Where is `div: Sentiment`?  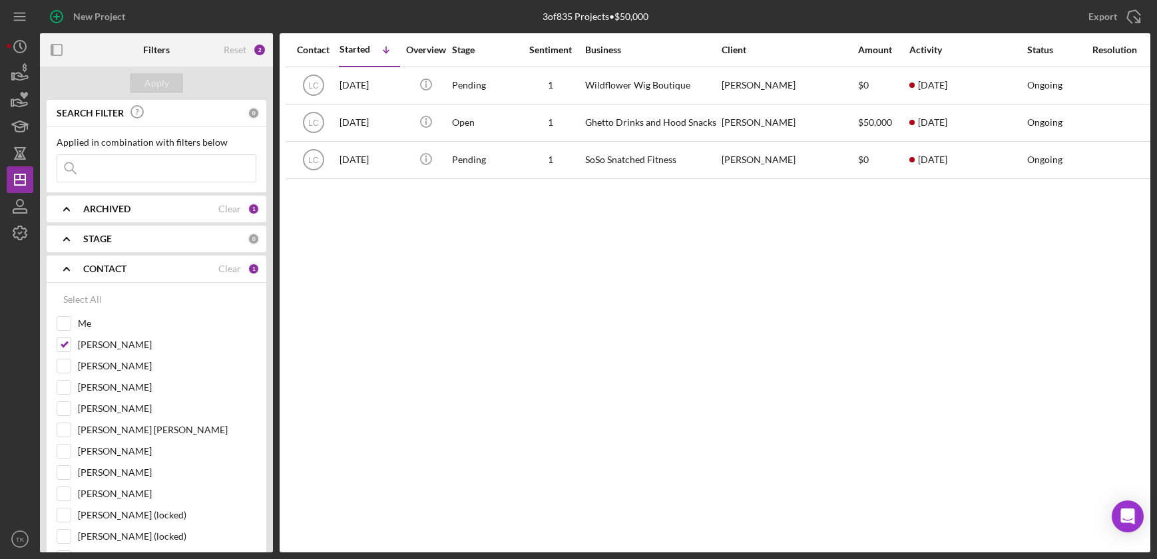
div: Sentiment is located at coordinates (551, 50).